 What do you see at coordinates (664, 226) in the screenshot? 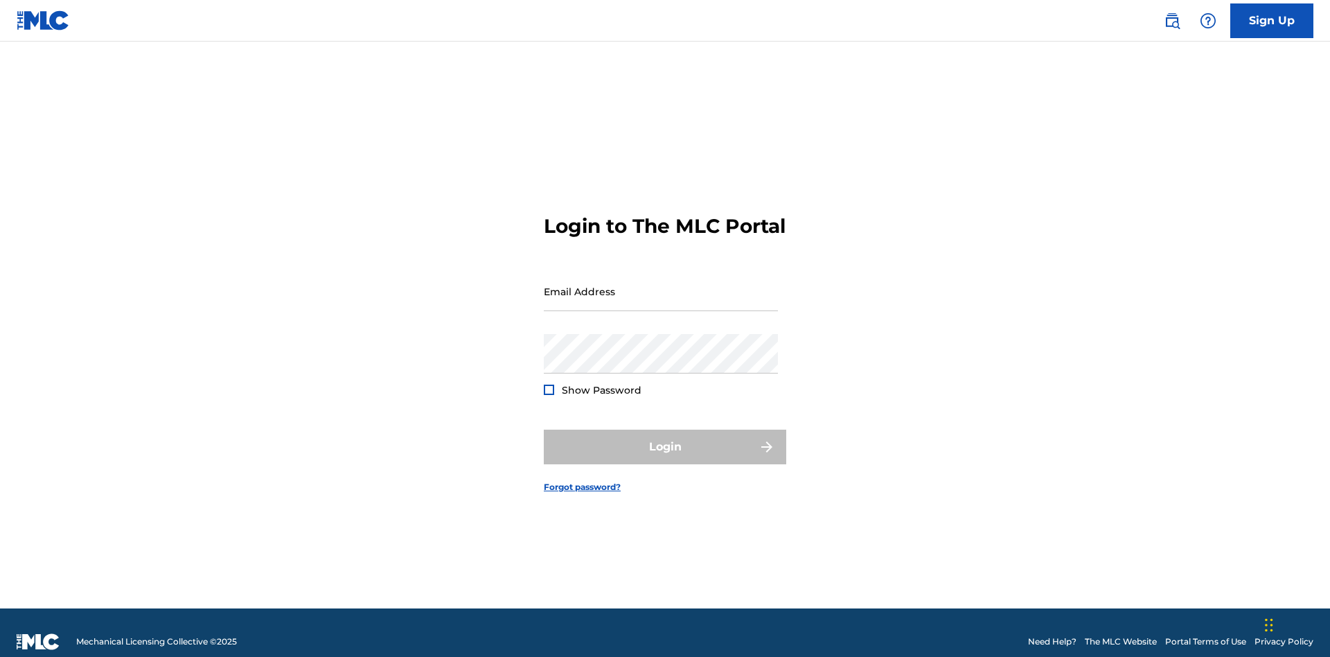
I see `h3: Login to The MLC Portal` at bounding box center [664, 226].